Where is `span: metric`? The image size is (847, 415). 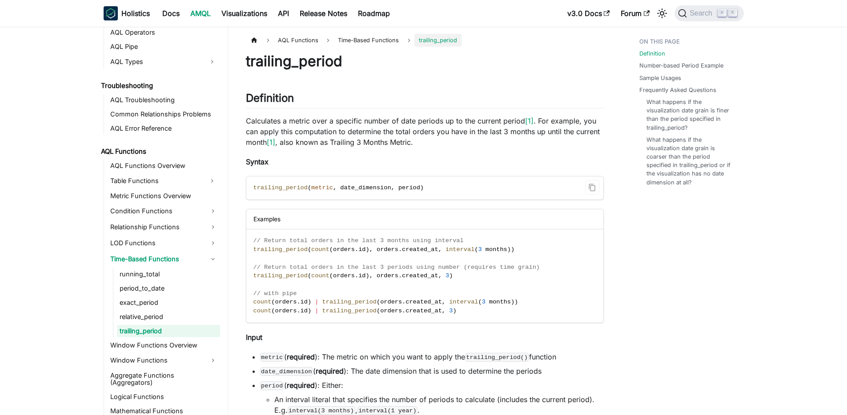
span: metric is located at coordinates (322, 188).